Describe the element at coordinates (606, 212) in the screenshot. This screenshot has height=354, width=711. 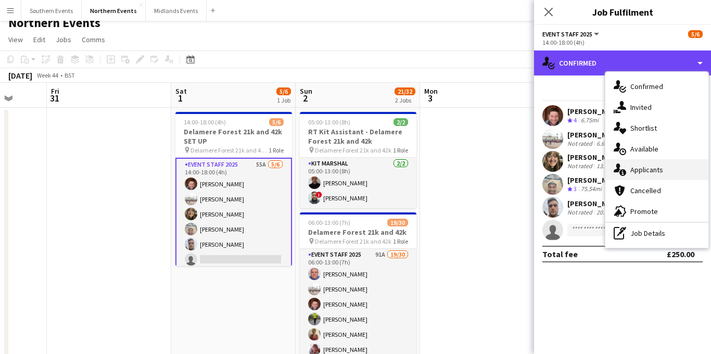
I see `div: 20.1mi` at that location.